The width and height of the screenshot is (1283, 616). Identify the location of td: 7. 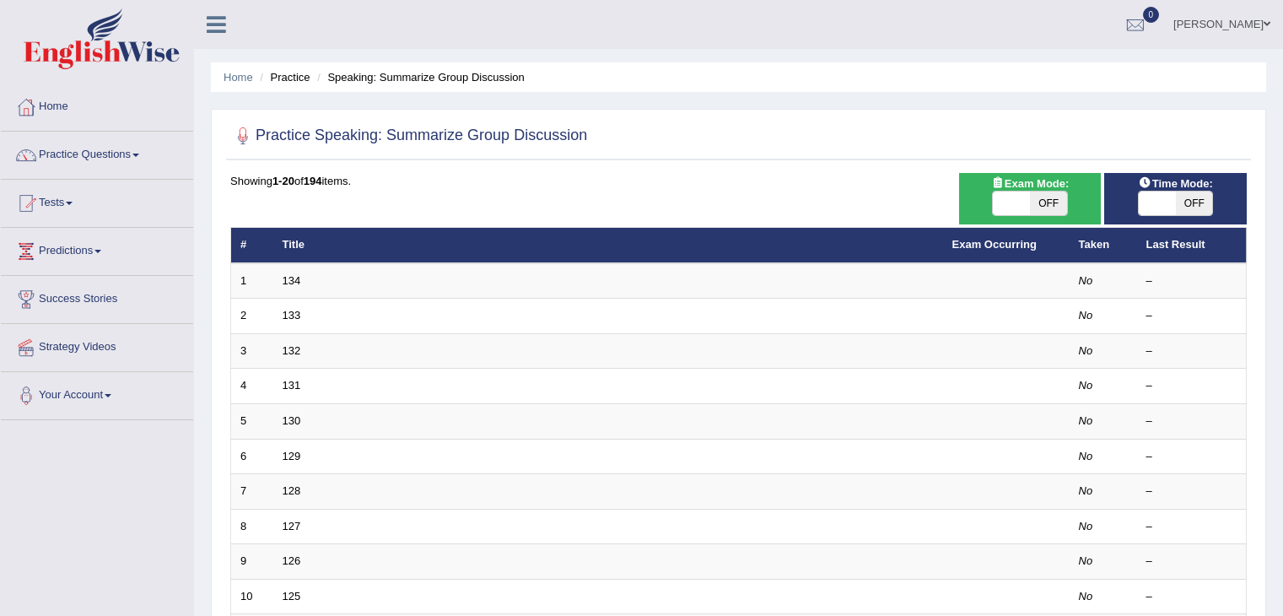
(252, 492).